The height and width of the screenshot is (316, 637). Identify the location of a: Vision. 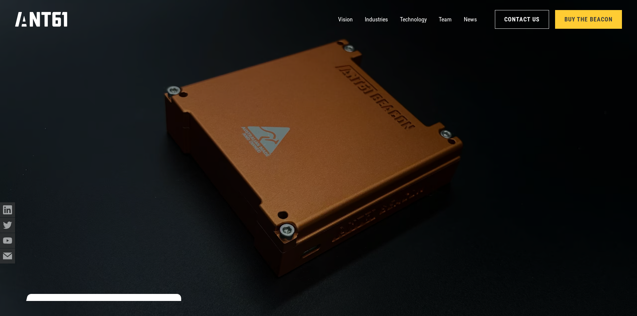
(346, 19).